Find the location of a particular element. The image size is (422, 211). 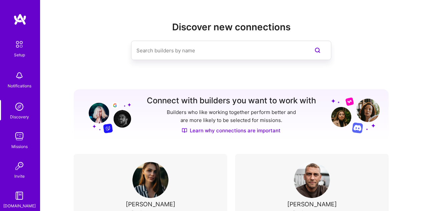

img: discovery is located at coordinates (19, 107).